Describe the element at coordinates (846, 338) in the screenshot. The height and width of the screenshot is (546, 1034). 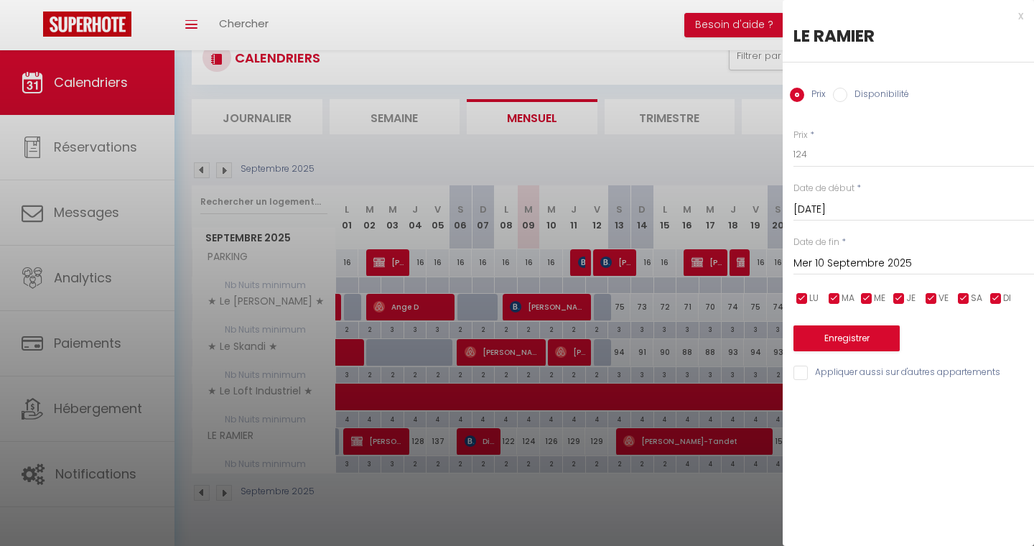
I see `button: Enregistrer` at that location.